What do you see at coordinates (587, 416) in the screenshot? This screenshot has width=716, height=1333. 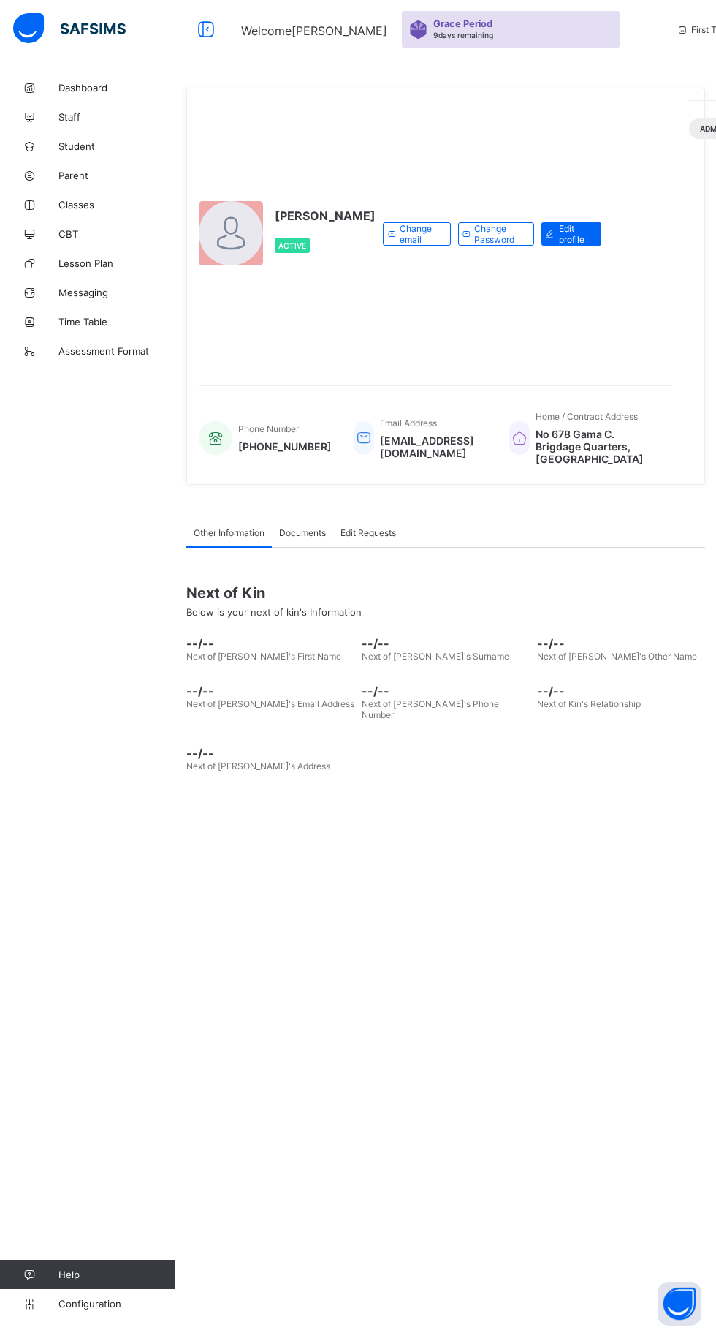 I see `span: Home / Contract Address` at bounding box center [587, 416].